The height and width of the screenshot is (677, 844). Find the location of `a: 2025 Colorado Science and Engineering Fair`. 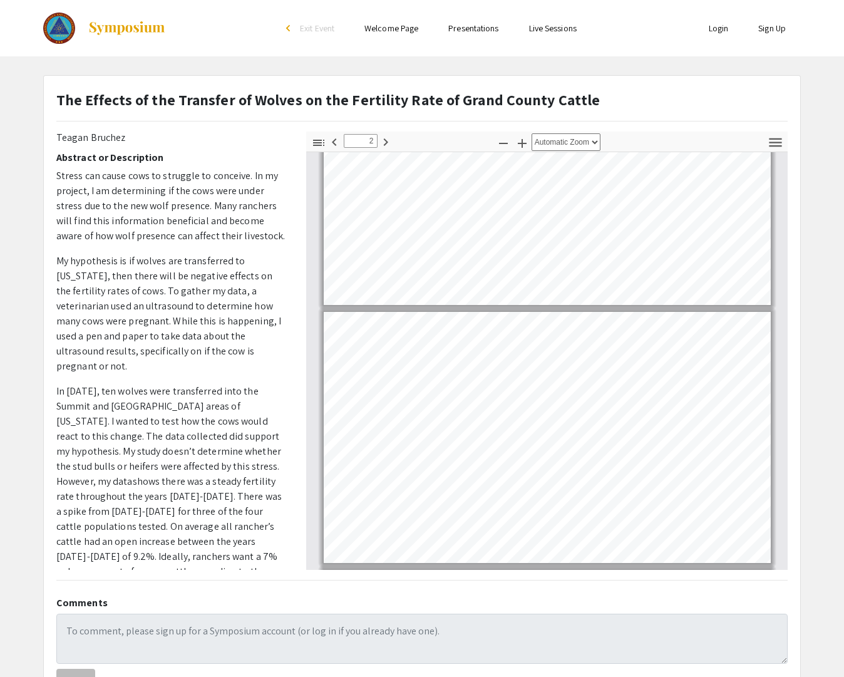

a: 2025 Colorado Science and Engineering Fair is located at coordinates (105, 28).